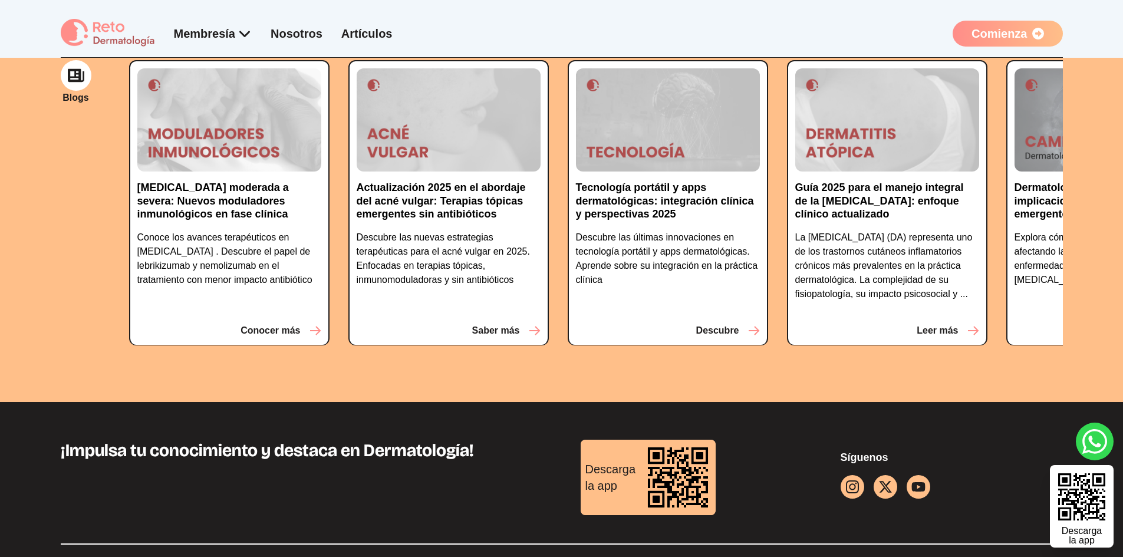 The height and width of the screenshot is (557, 1123). What do you see at coordinates (506, 331) in the screenshot?
I see `button: Saber más` at bounding box center [506, 331].